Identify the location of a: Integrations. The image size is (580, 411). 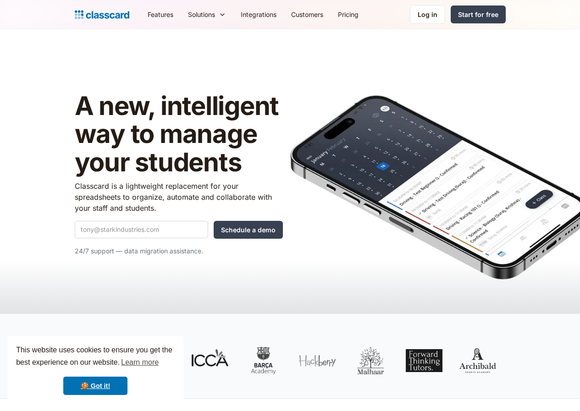
(258, 14).